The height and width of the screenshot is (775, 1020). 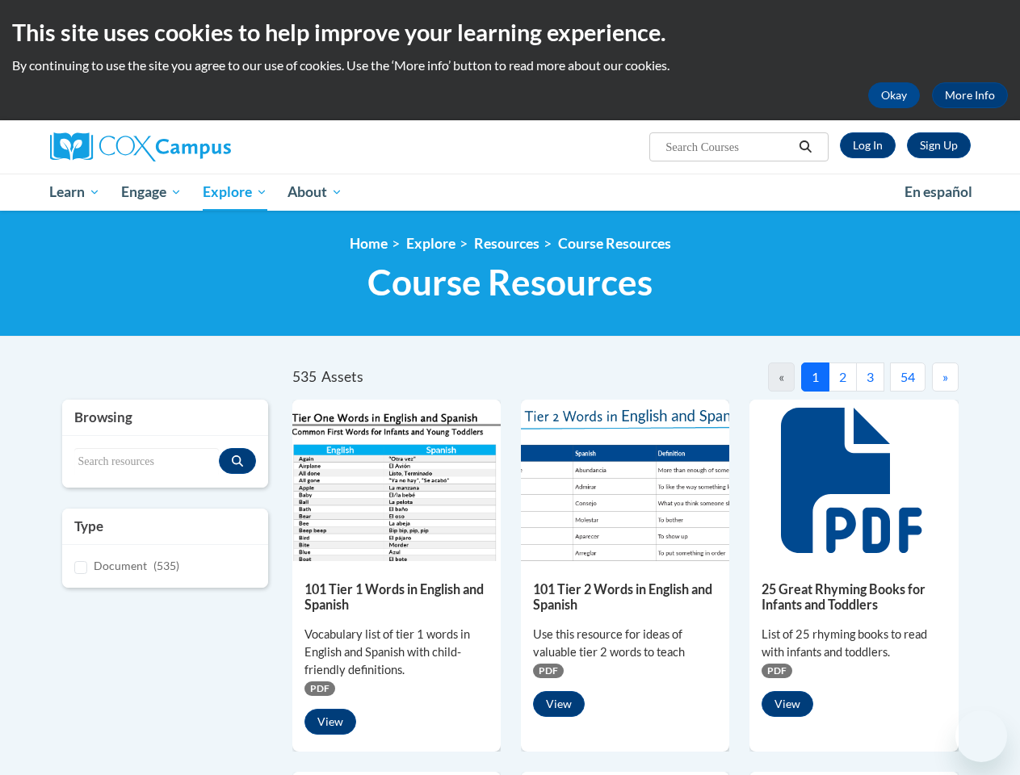 I want to click on h5: 101 Tier 2 Words in English and Spanish, so click(x=625, y=597).